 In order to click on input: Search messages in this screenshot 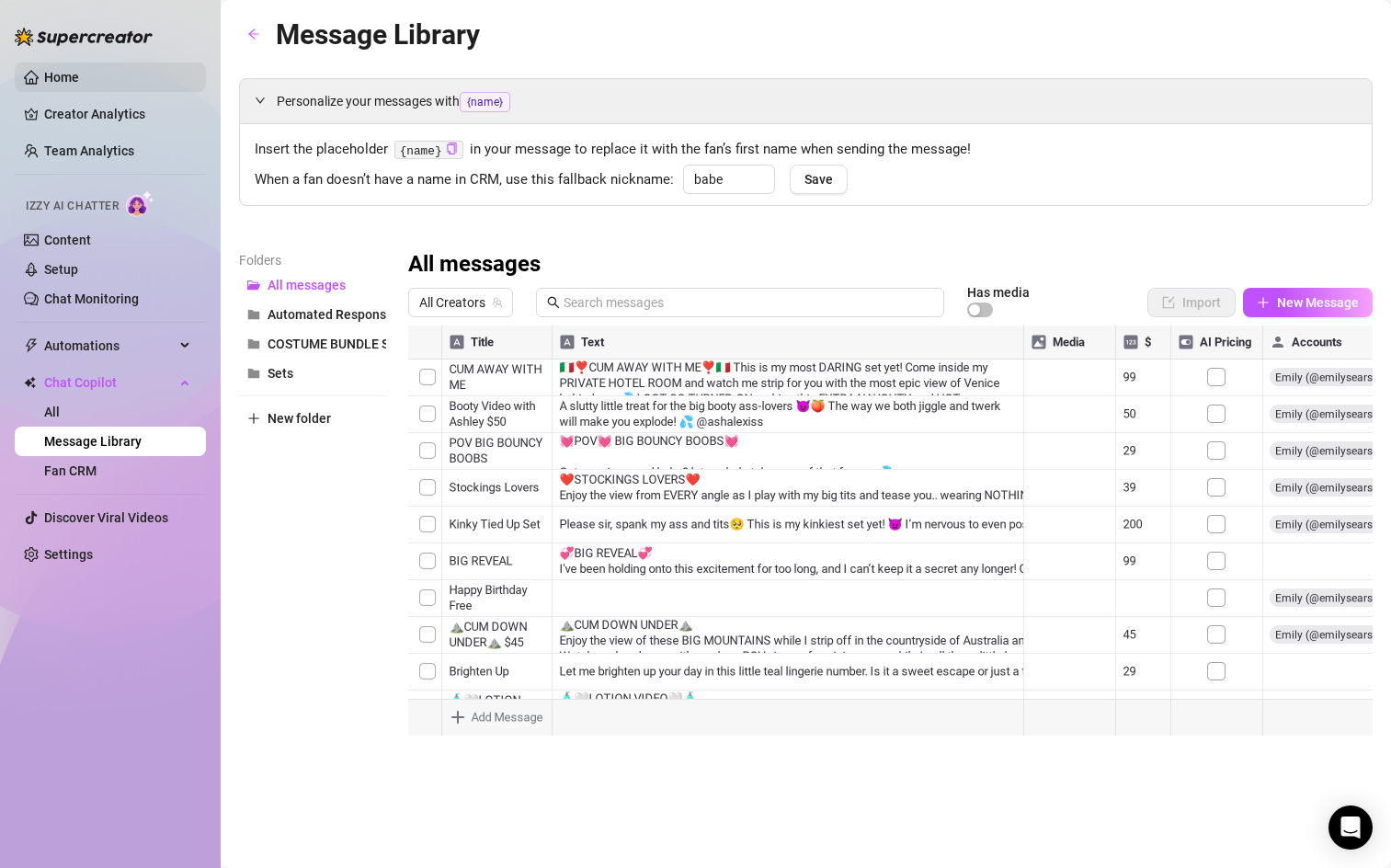, I will do `click(748, 302)`.